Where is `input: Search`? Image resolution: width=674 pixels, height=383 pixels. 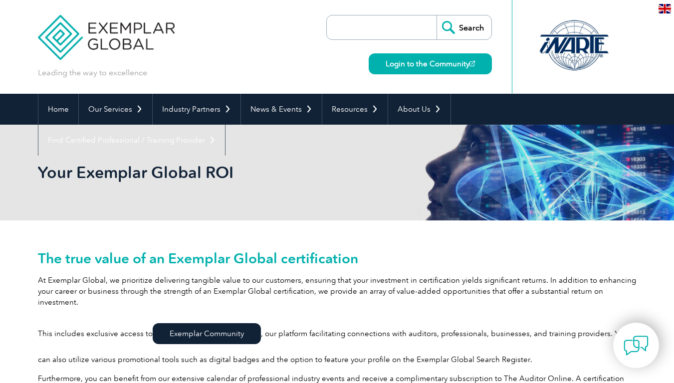
input: Search is located at coordinates (464, 27).